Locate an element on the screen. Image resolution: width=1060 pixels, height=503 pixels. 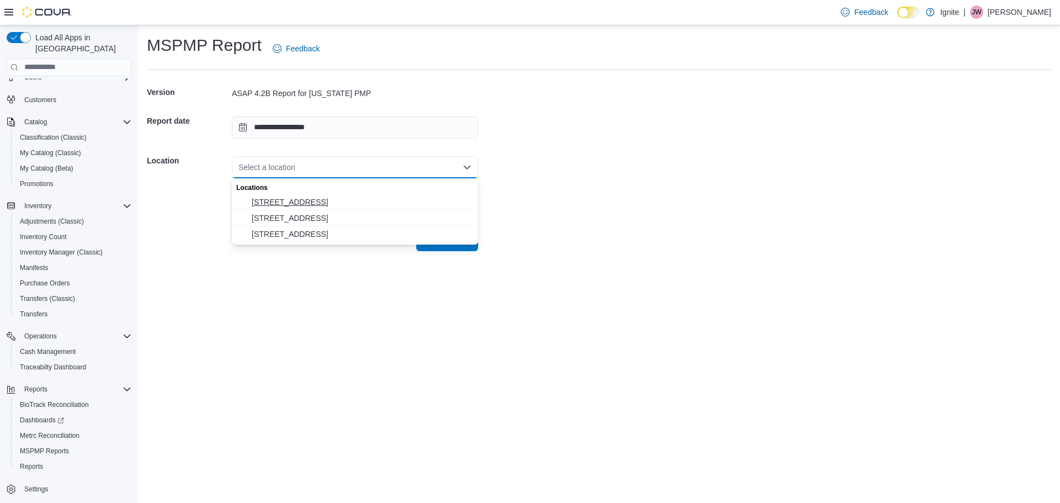
a: Cash Management is located at coordinates (47, 352).